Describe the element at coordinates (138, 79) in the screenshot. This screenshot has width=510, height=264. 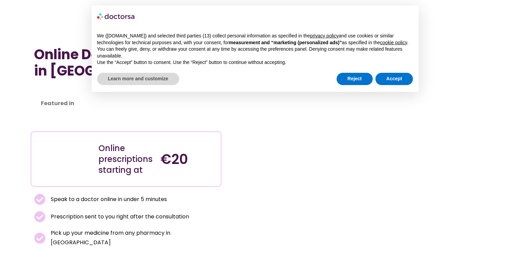
I see `button: Learn more and customize` at that location.